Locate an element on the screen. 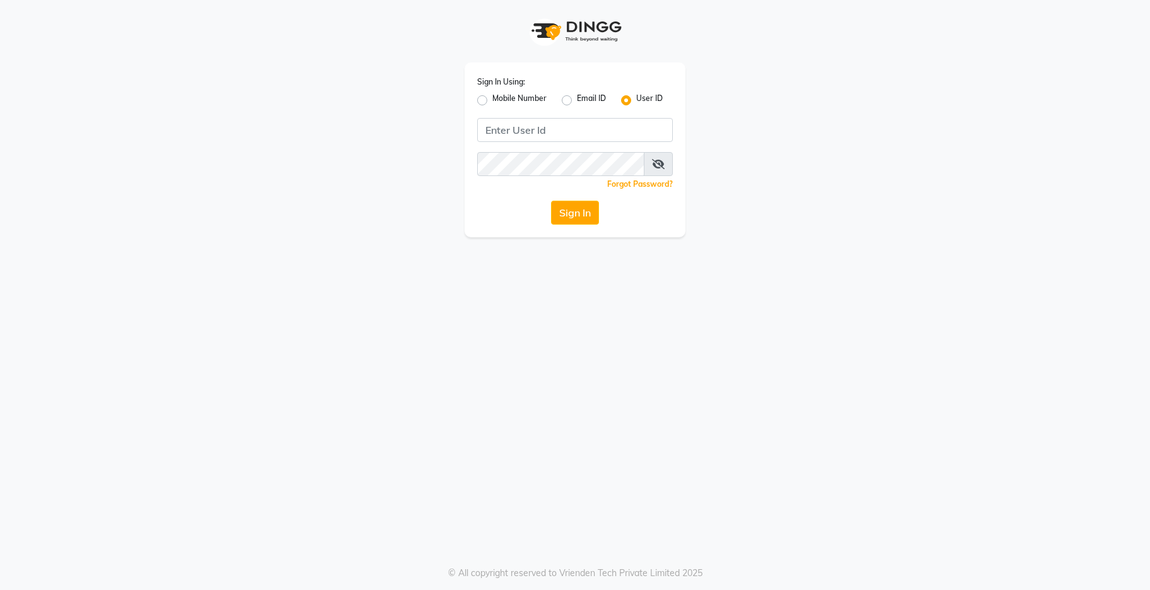  img: logo1.svg is located at coordinates (575, 31).